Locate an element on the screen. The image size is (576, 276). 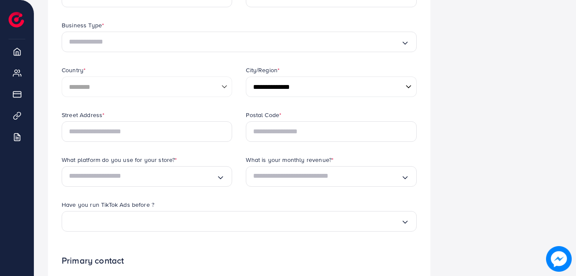
label: Have you run TikTok Ads before ? is located at coordinates (108, 205).